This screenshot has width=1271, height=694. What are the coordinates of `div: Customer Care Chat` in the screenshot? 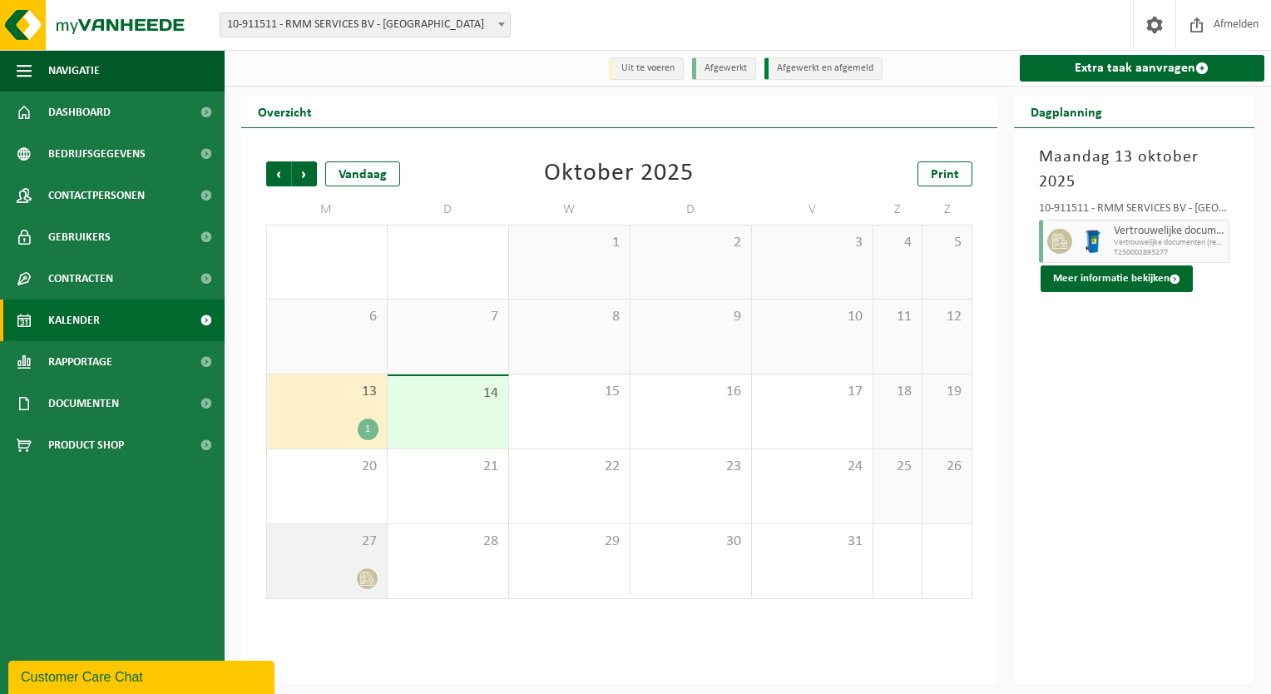 It's located at (133, 20).